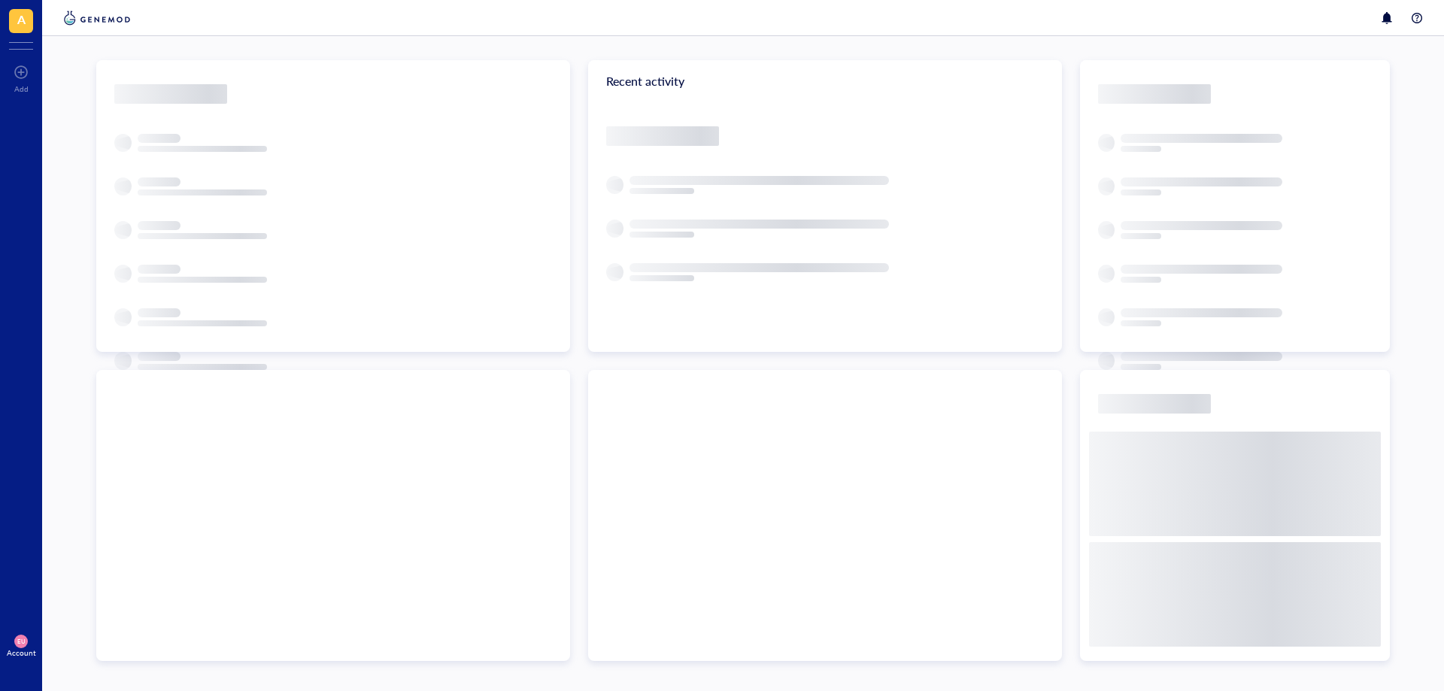 Image resolution: width=1444 pixels, height=691 pixels. What do you see at coordinates (825, 81) in the screenshot?
I see `div: Recent activity` at bounding box center [825, 81].